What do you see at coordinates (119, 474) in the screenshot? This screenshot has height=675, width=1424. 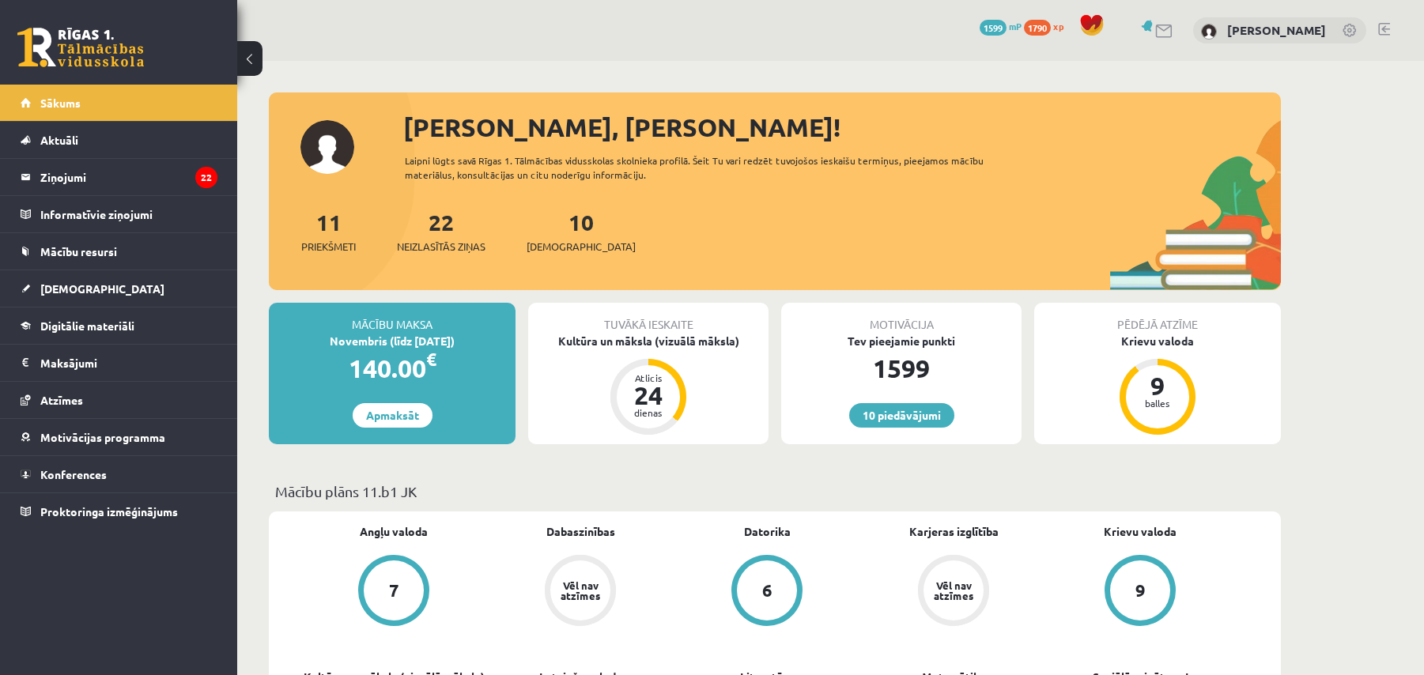 I see `a: Konferences` at bounding box center [119, 474].